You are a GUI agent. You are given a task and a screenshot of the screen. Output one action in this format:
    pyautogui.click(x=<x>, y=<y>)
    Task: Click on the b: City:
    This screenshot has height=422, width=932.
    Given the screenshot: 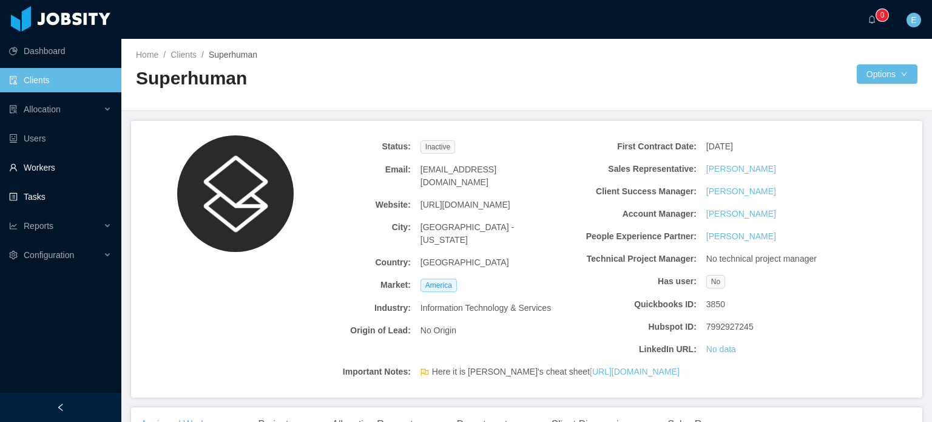 What is the action you would take?
    pyautogui.click(x=344, y=227)
    